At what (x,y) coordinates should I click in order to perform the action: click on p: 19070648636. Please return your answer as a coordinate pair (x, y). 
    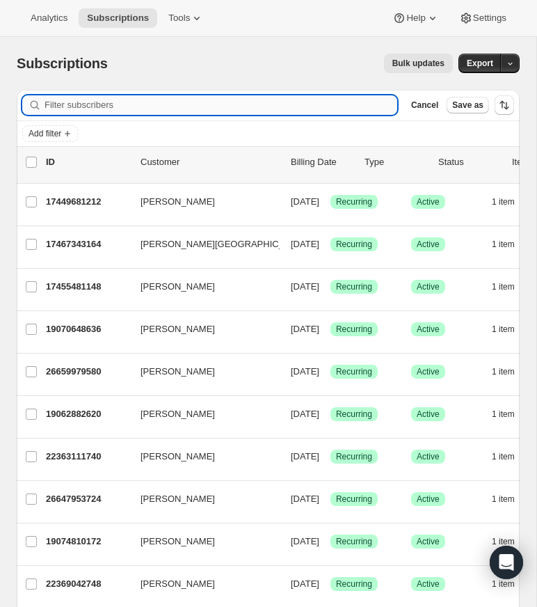
    Looking at the image, I should click on (88, 329).